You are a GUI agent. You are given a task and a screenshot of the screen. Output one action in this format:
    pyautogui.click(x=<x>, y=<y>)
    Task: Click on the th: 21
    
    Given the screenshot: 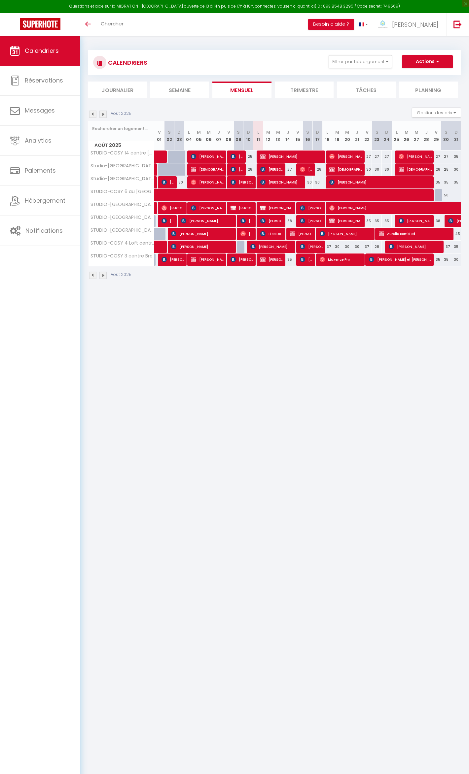 What is the action you would take?
    pyautogui.click(x=357, y=136)
    